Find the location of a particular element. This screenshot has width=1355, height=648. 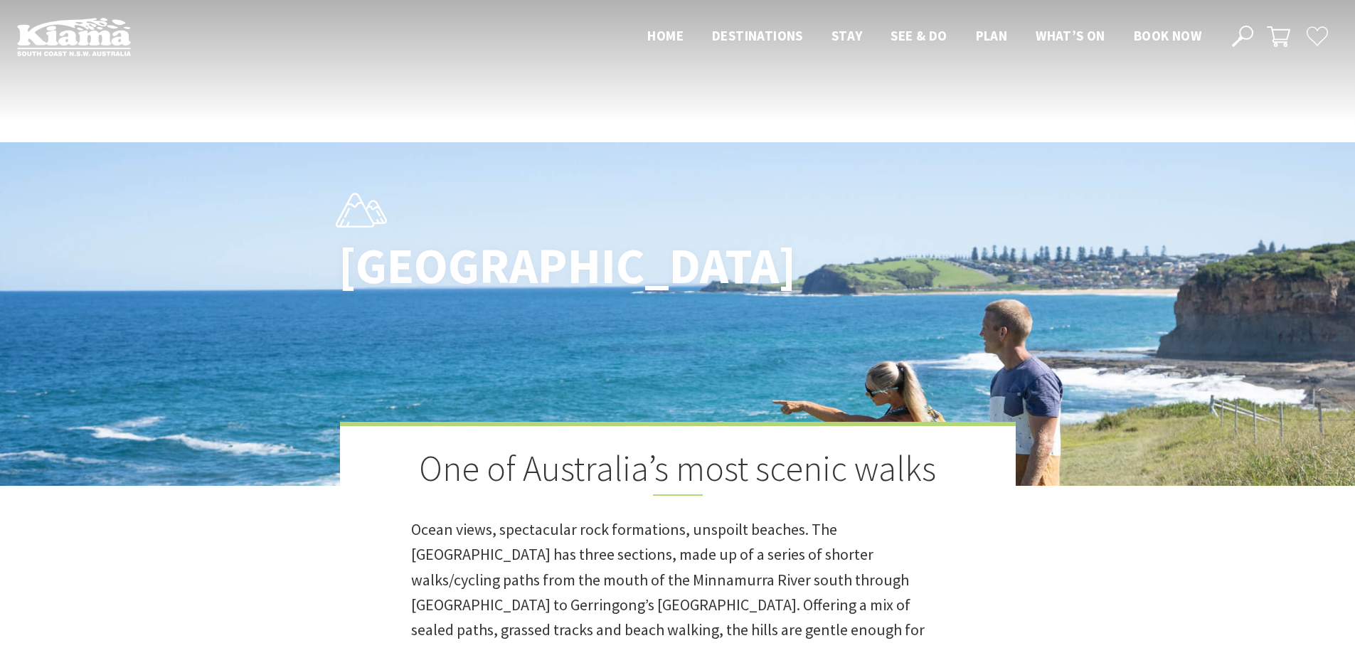

span: Book now is located at coordinates (1167, 36).